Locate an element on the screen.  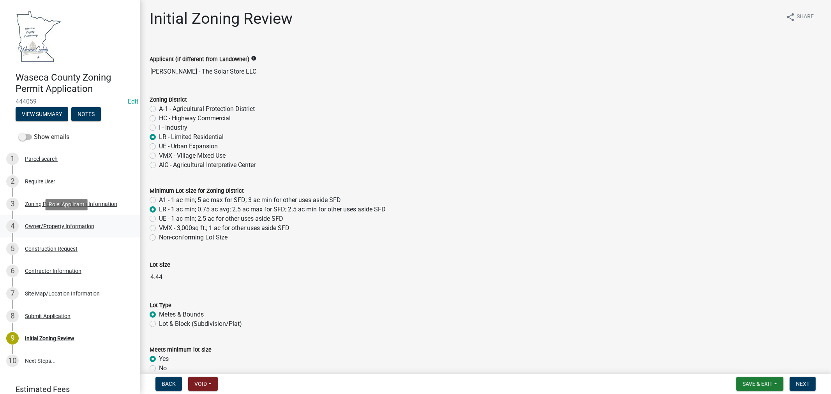
label: No is located at coordinates (163, 368).